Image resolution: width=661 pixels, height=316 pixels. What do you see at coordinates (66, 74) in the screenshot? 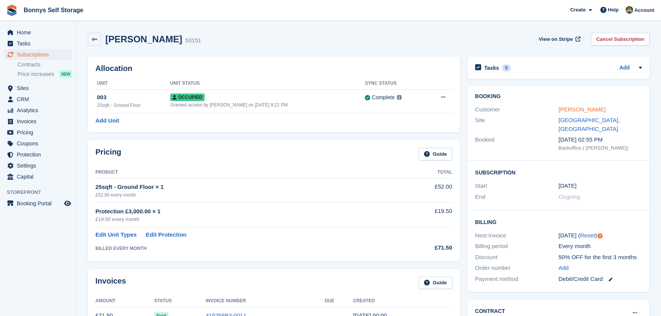
I see `div: NEW` at bounding box center [66, 74].